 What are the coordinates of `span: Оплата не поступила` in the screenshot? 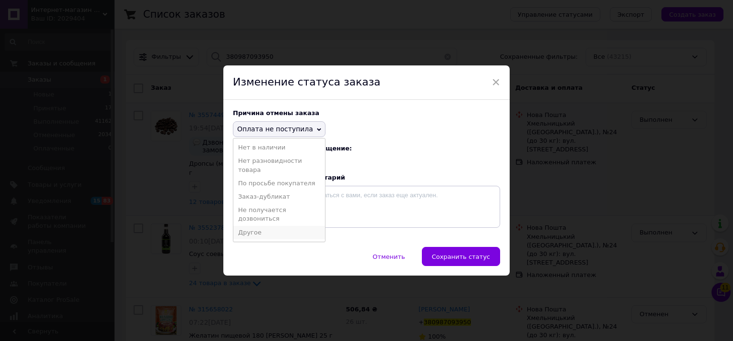 It's located at (275, 129).